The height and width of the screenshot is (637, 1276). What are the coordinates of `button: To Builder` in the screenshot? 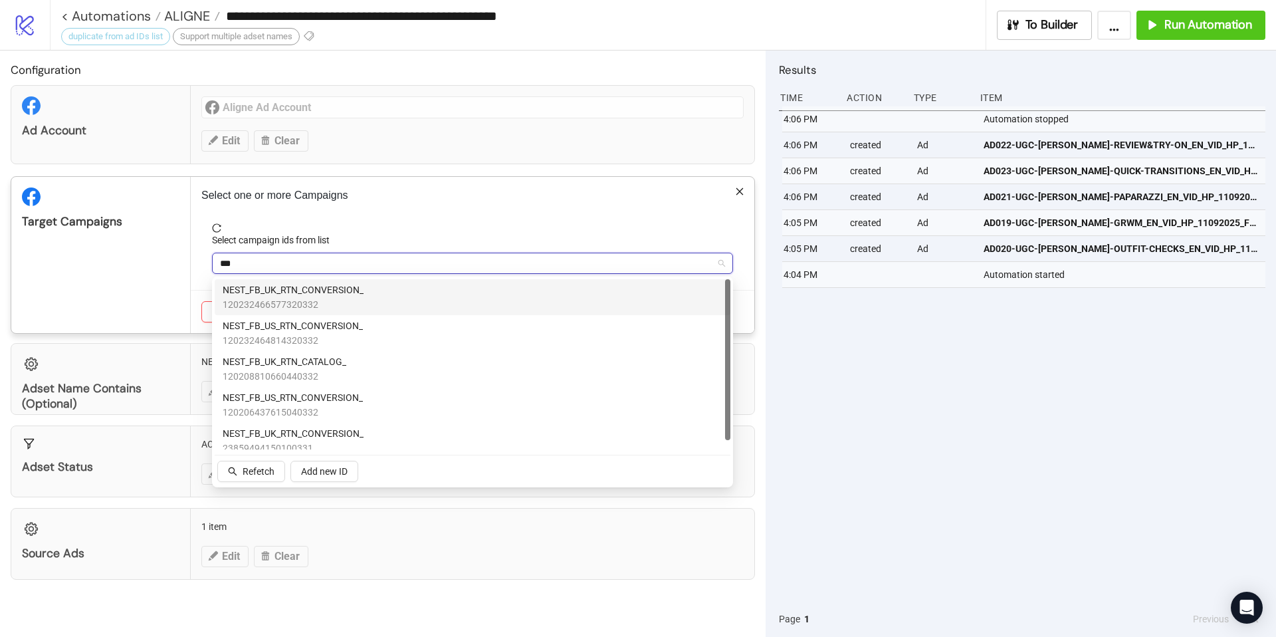 It's located at (1045, 25).